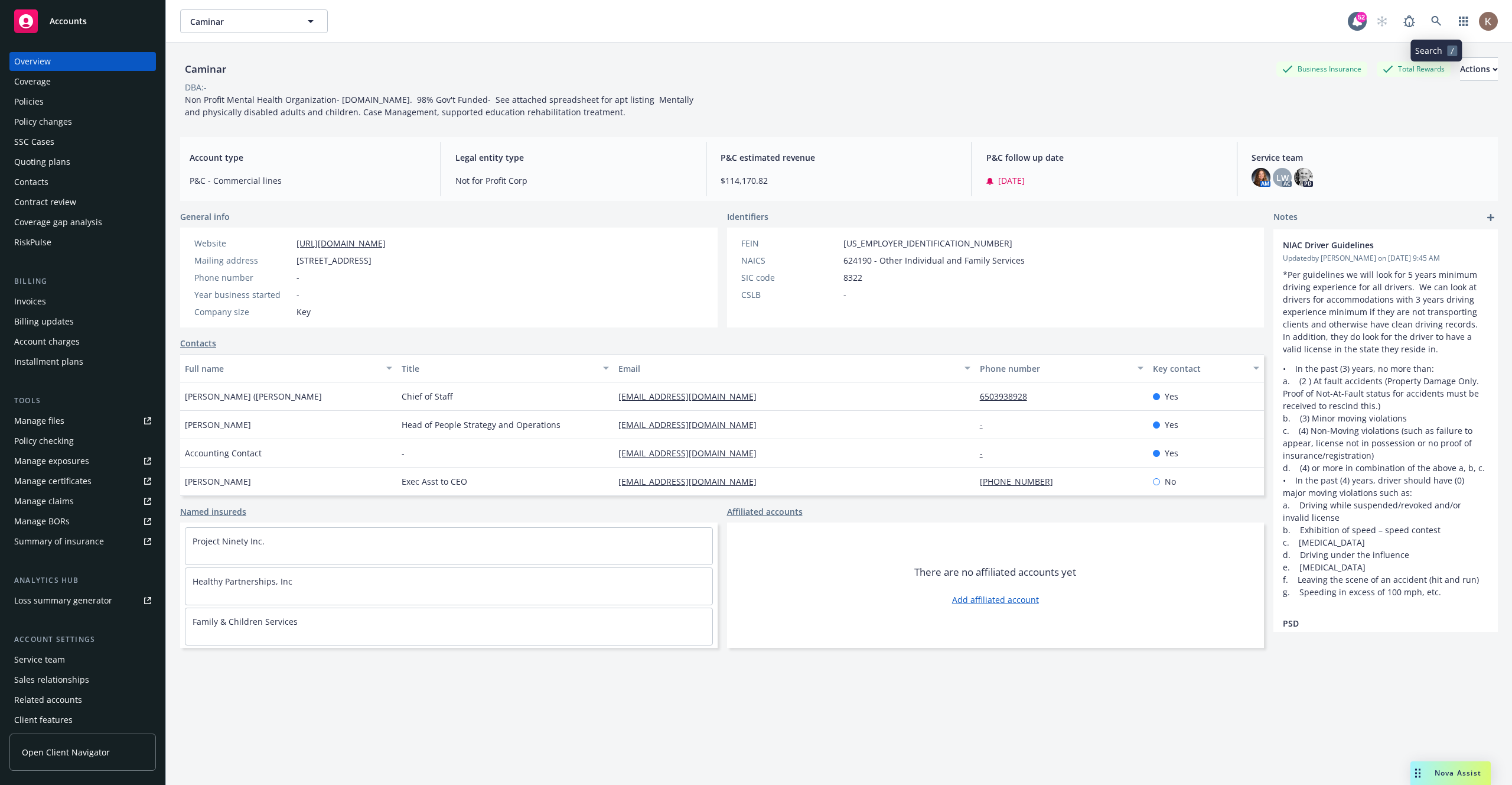 This screenshot has width=1512, height=785. Describe the element at coordinates (83, 581) in the screenshot. I see `div: Analytics hub` at that location.